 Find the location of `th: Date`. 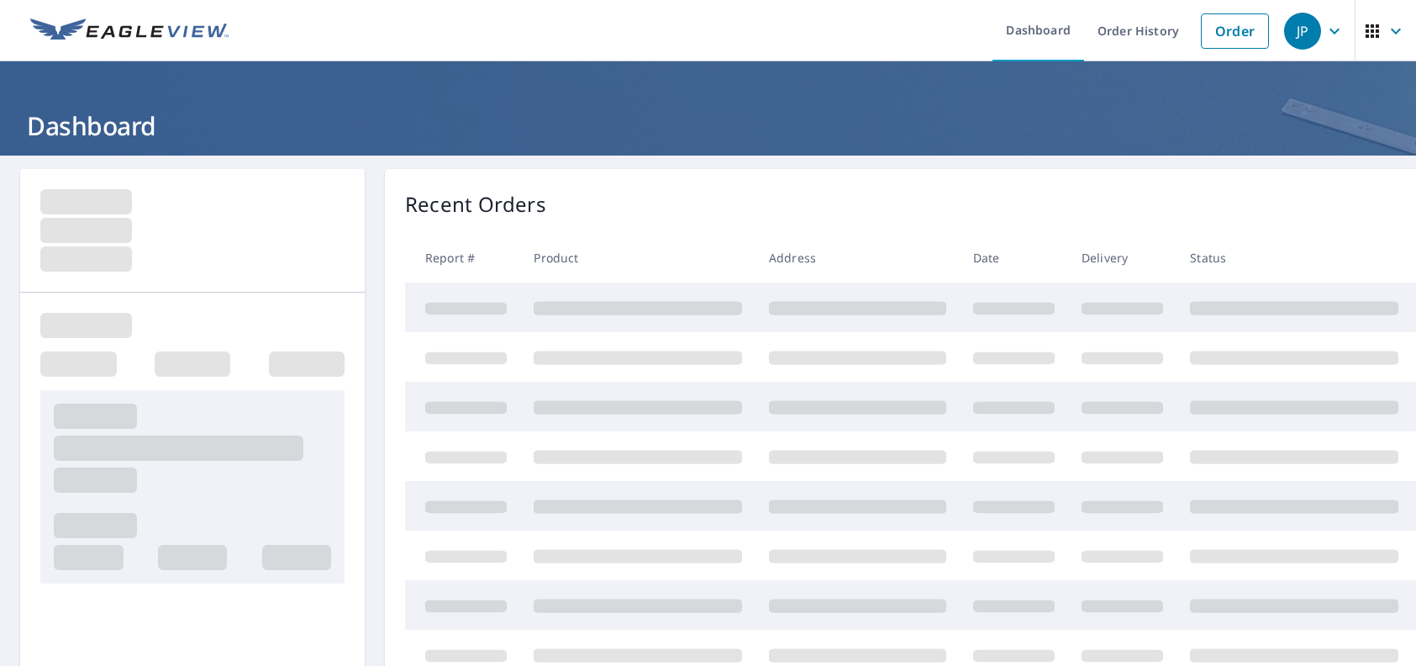

th: Date is located at coordinates (1014, 257).